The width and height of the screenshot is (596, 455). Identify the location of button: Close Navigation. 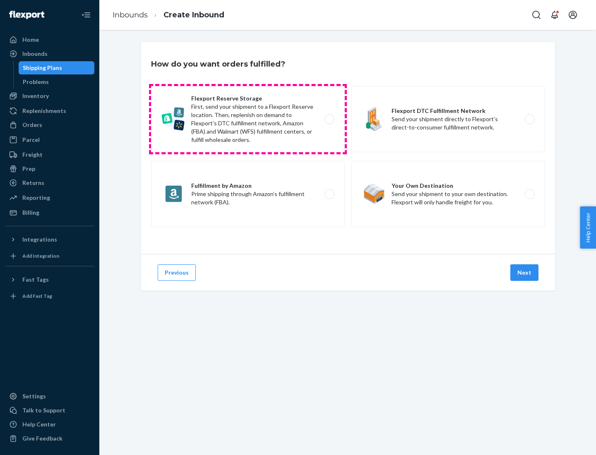
(86, 15).